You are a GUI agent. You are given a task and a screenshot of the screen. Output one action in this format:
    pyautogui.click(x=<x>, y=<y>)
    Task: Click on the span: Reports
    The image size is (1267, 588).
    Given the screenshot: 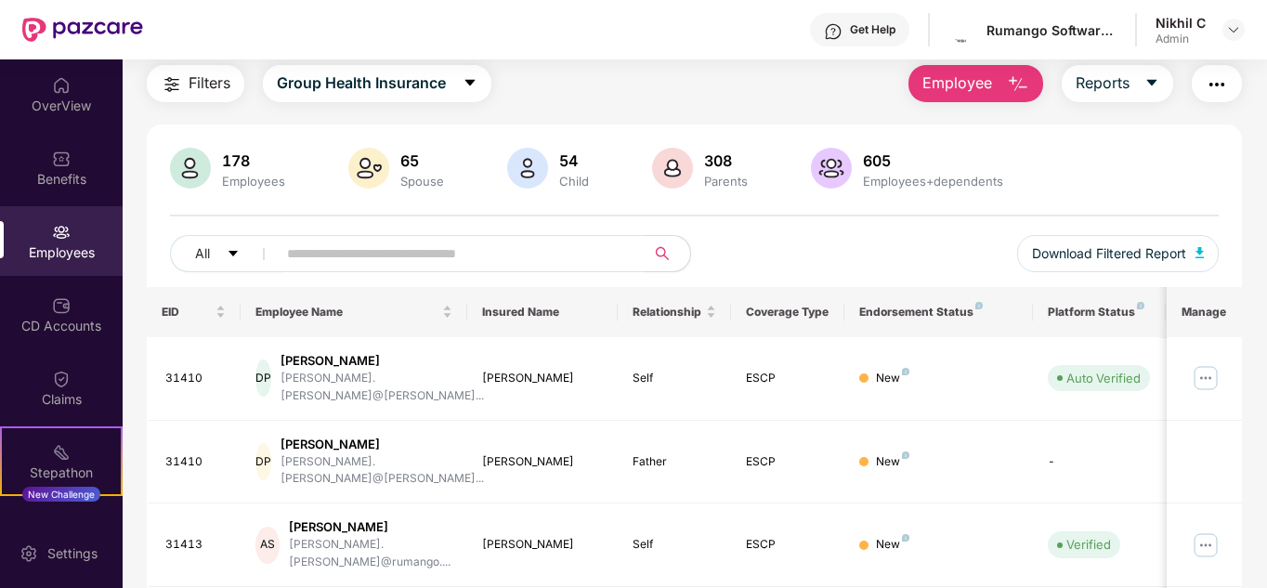 What is the action you would take?
    pyautogui.click(x=1102, y=83)
    